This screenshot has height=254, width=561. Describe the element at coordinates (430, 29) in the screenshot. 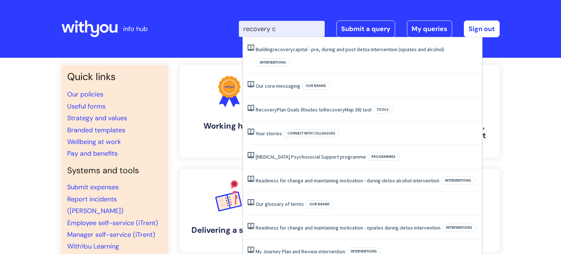

I see `a: My queries` at that location.